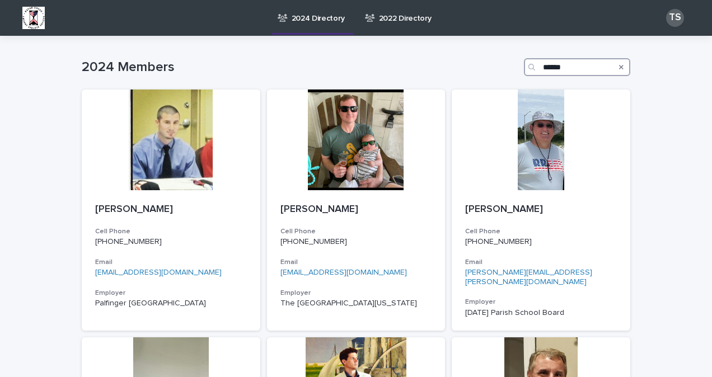 The width and height of the screenshot is (712, 377). Describe the element at coordinates (34, 18) in the screenshot. I see `img: BsxibNoaTPe9uU9VL587` at that location.